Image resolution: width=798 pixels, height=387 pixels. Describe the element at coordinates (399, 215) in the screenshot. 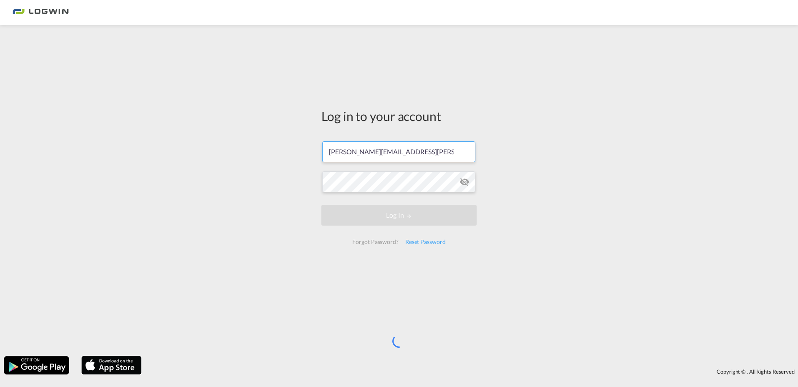

I see `button: LOGIN` at that location.